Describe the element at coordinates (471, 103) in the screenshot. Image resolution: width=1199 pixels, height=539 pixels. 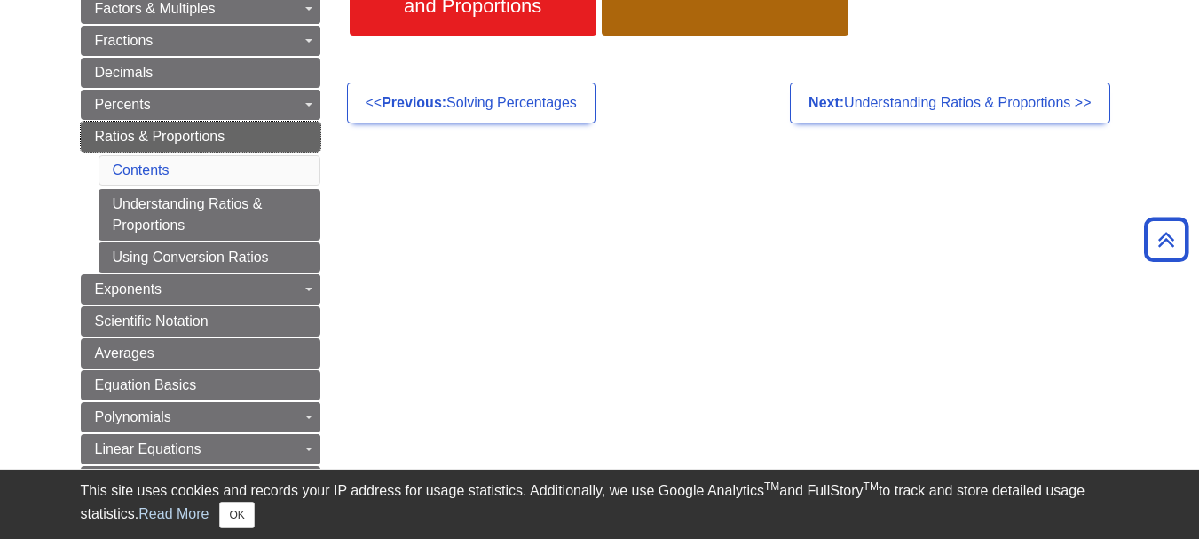
I see `a: <<Previous:Solving Percentages` at that location.